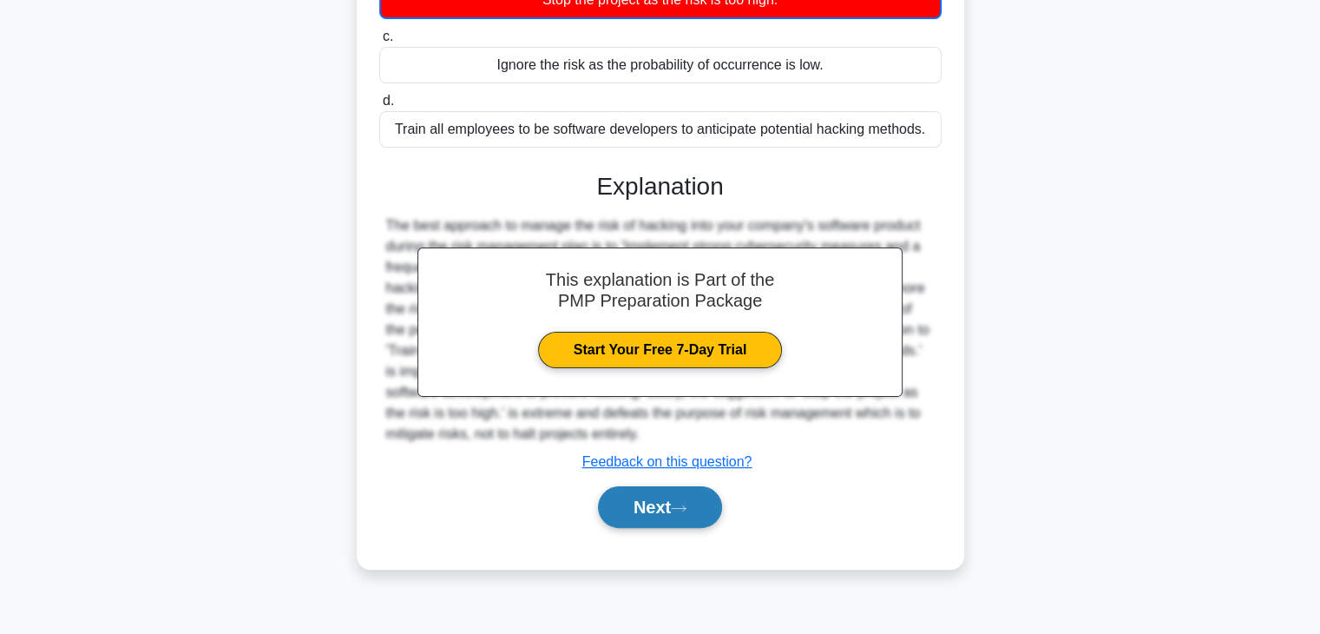 The height and width of the screenshot is (634, 1320). What do you see at coordinates (661, 187) in the screenshot?
I see `h3: Explanation` at bounding box center [661, 187].